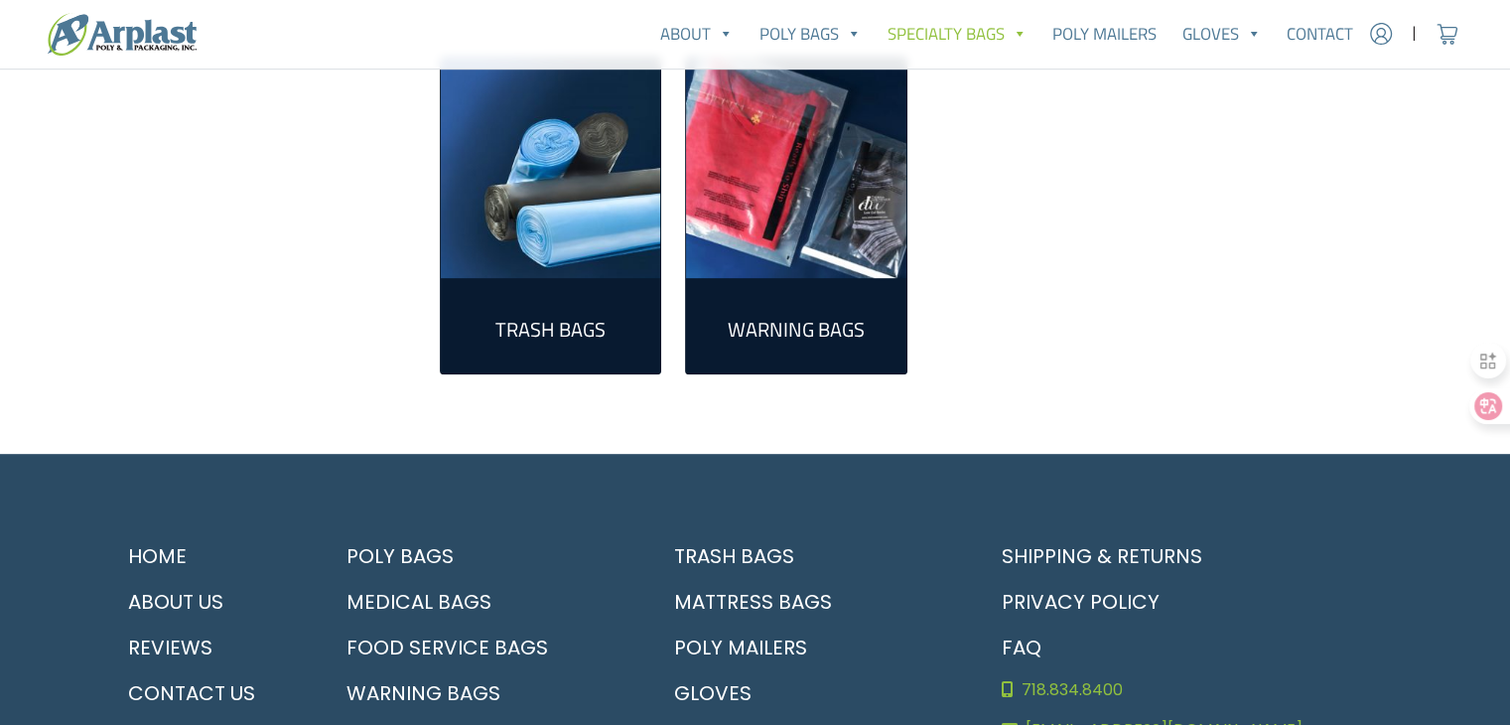  What do you see at coordinates (1192, 556) in the screenshot?
I see `a: Shipping & Returns` at bounding box center [1192, 556].